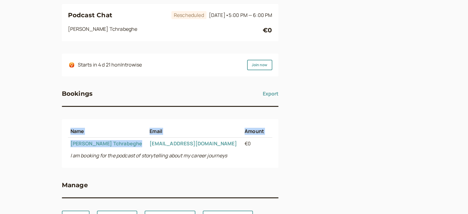  What do you see at coordinates (251, 15) in the screenshot?
I see `span: 5:00 PM — 6:00 PM` at bounding box center [251, 15].